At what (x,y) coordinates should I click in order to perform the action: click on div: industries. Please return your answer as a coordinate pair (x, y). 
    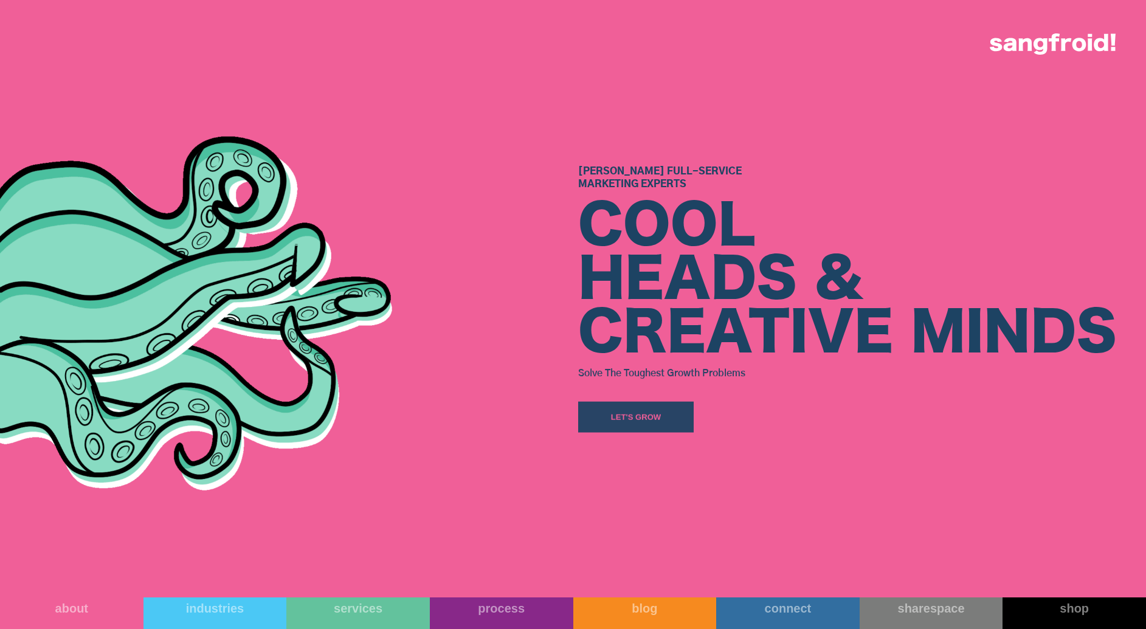
    Looking at the image, I should click on (215, 608).